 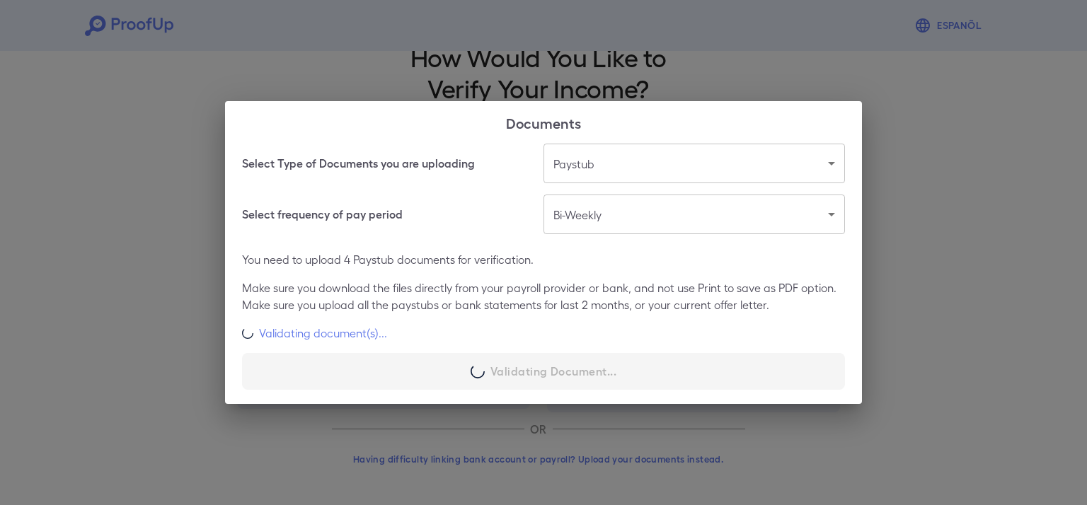 I want to click on p: You need to upload 4 Paystub documents for verification., so click(x=544, y=260).